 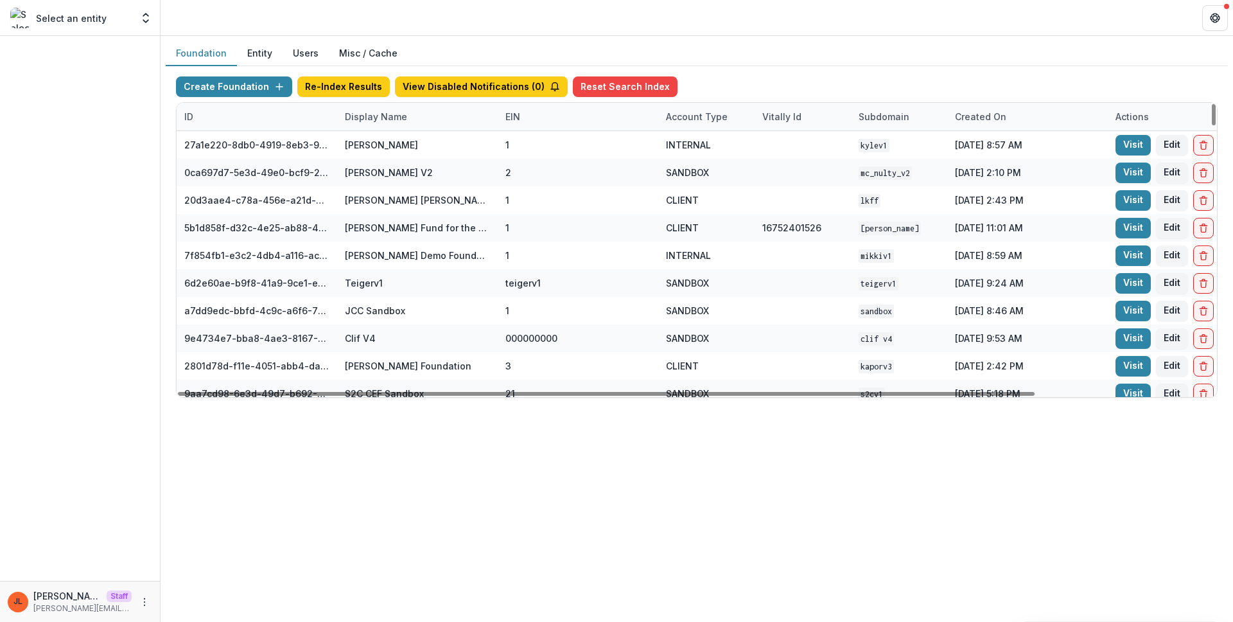 What do you see at coordinates (119, 596) in the screenshot?
I see `p: Staff` at bounding box center [119, 596].